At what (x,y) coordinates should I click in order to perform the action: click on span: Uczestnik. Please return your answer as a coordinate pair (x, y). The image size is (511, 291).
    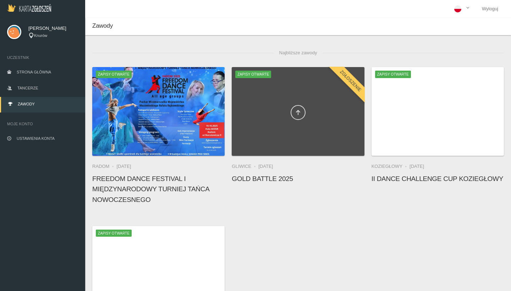
    Looking at the image, I should click on (43, 58).